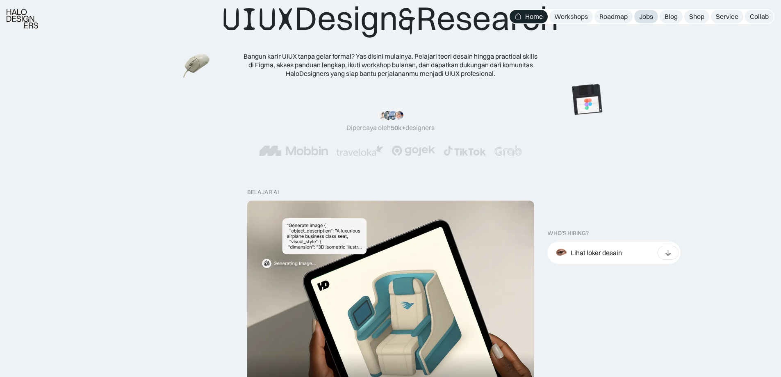 This screenshot has width=781, height=377. What do you see at coordinates (759, 16) in the screenshot?
I see `a: Collab` at bounding box center [759, 16].